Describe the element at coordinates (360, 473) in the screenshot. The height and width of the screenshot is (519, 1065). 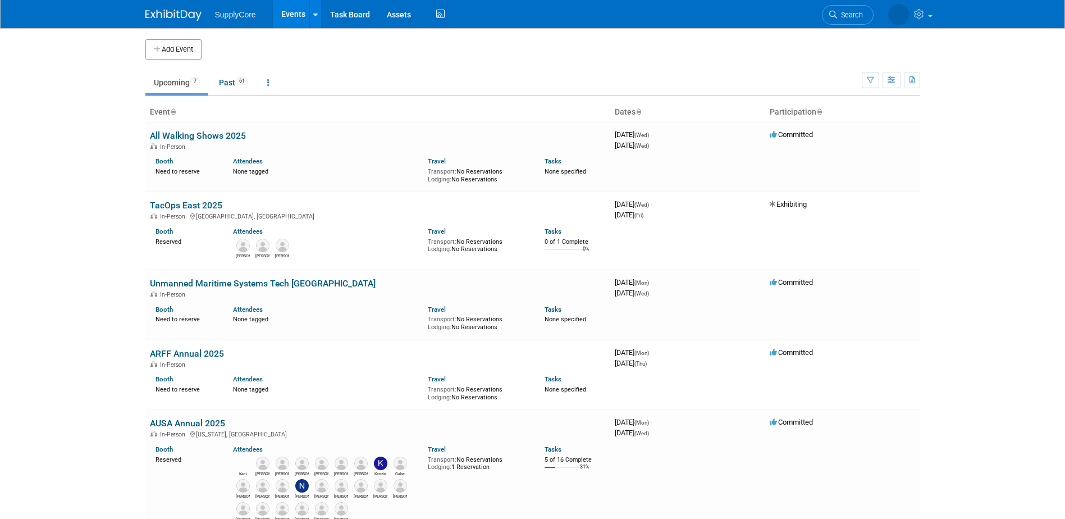
I see `div: Brian Easley` at that location.